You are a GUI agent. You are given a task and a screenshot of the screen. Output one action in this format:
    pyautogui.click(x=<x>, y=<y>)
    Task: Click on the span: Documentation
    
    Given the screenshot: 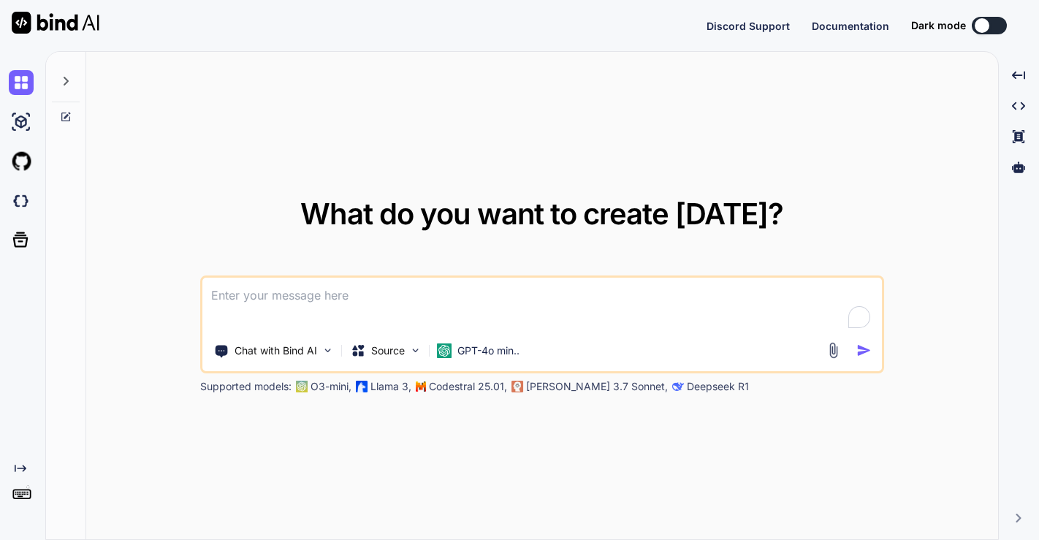 What is the action you would take?
    pyautogui.click(x=851, y=26)
    